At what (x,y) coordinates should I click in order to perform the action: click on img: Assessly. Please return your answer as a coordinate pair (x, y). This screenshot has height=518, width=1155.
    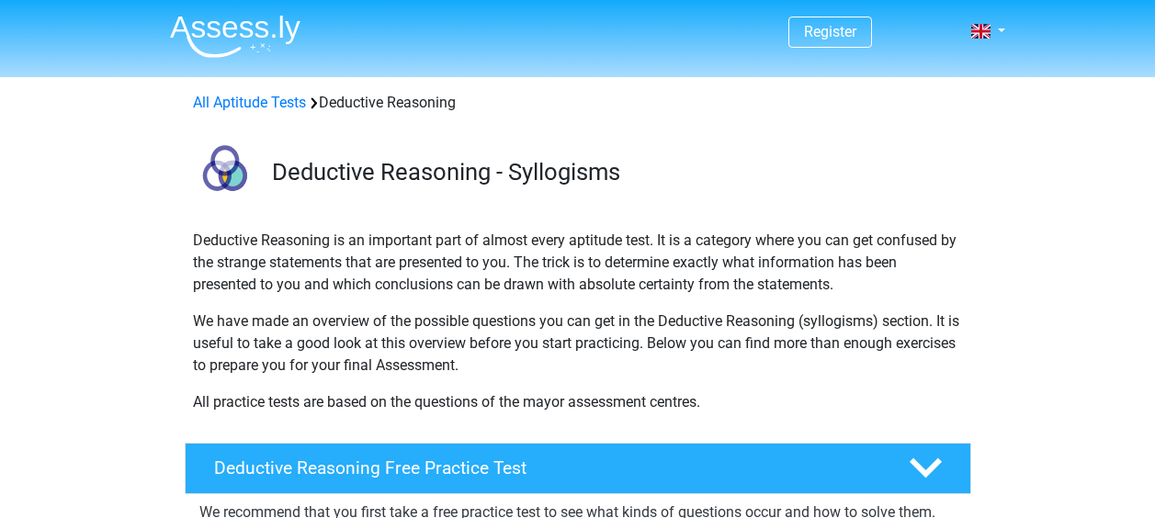
    Looking at the image, I should click on (235, 36).